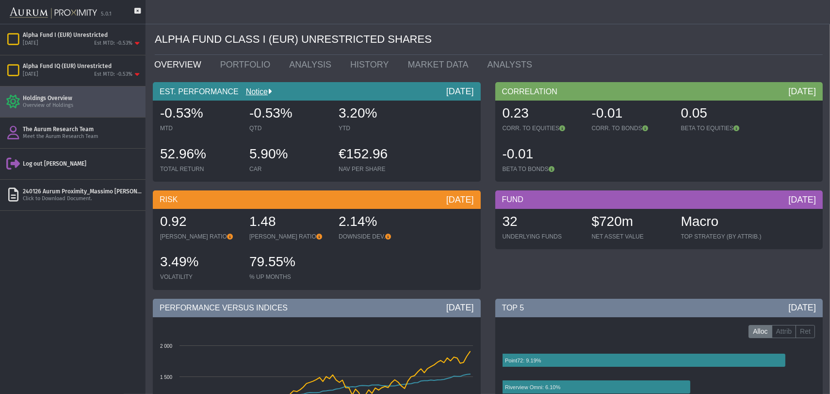 The image size is (830, 394). I want to click on text: Point72: 9.19%, so click(523, 360).